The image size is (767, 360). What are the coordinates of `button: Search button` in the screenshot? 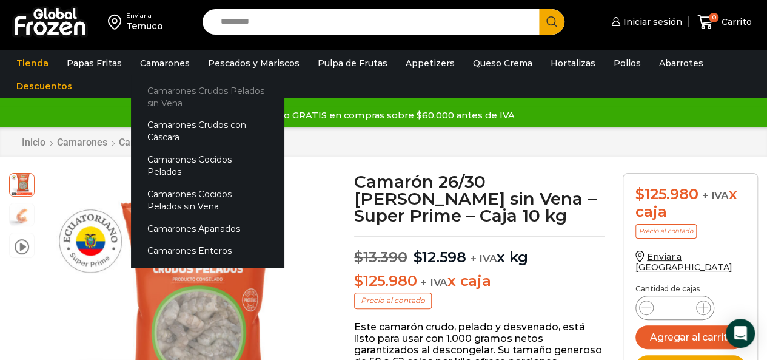 It's located at (552, 22).